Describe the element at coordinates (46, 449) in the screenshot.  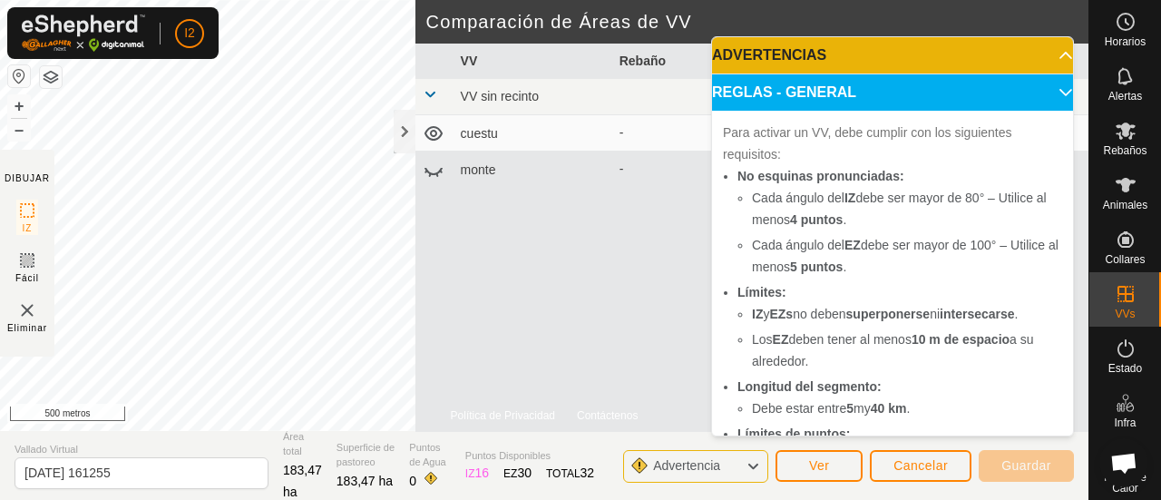
I see `font: Vallado Virtual` at that location.